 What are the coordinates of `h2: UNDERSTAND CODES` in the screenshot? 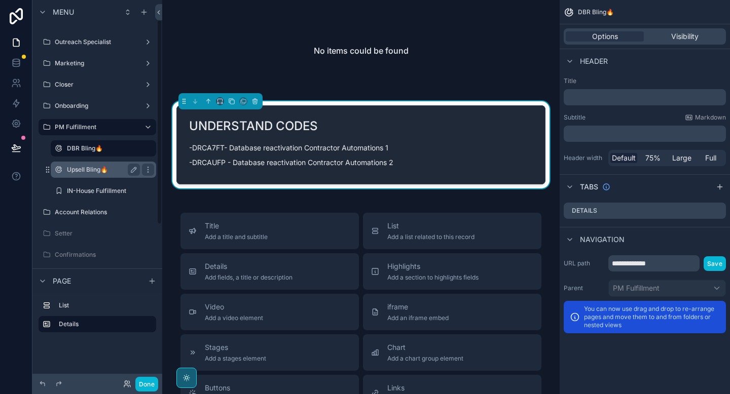 It's located at (253, 126).